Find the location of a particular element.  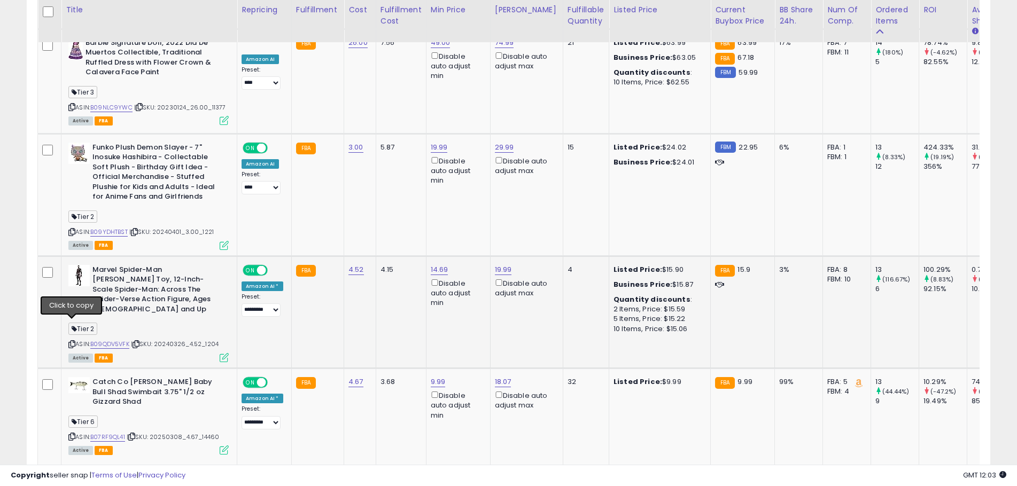

div: FBA: 1 is located at coordinates (845, 147).